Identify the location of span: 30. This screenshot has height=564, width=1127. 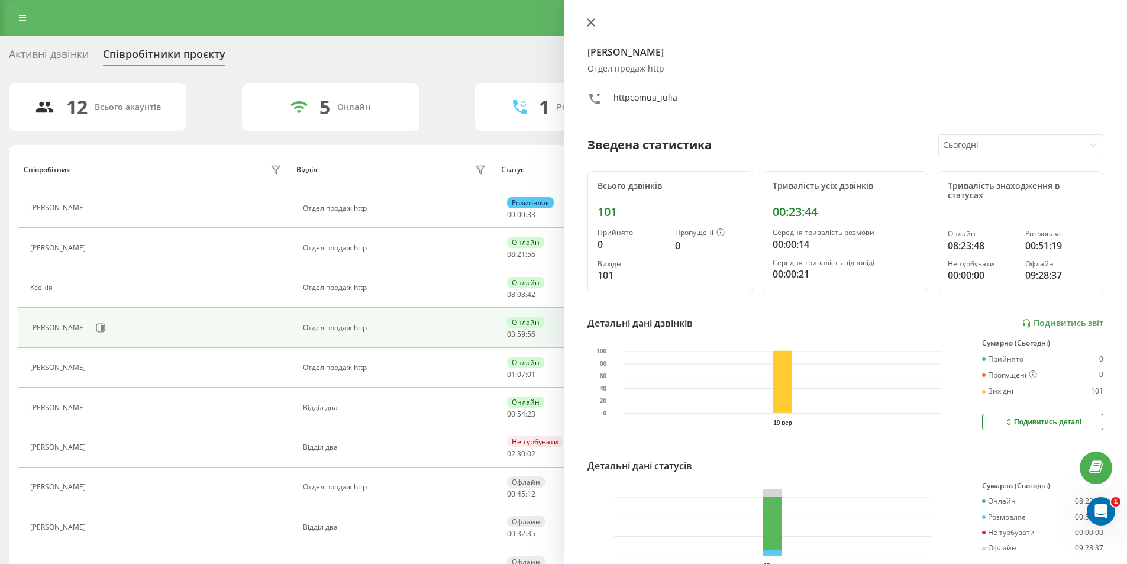
(521, 453).